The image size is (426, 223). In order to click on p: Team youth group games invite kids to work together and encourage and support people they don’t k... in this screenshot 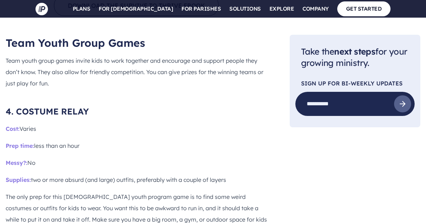, I will do `click(136, 72)`.